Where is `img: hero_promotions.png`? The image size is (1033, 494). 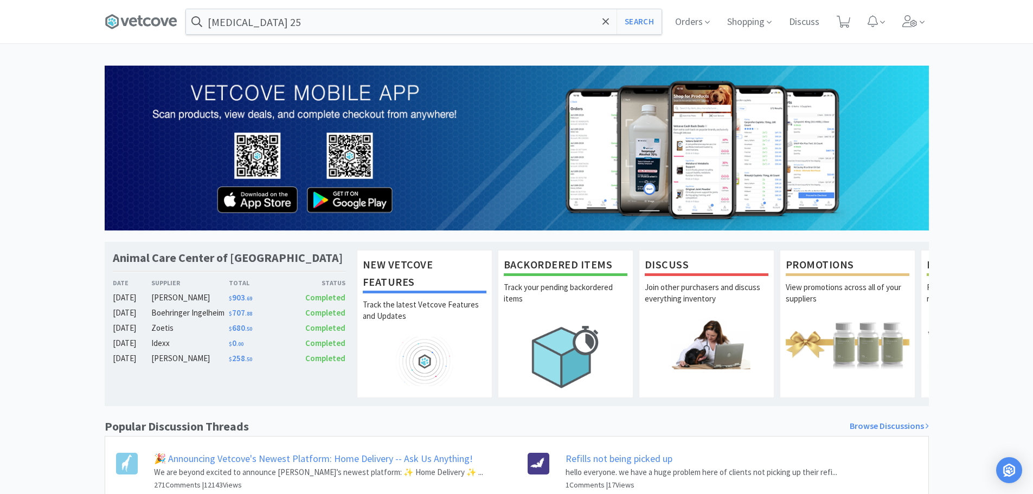
img: hero_promotions.png is located at coordinates (847, 344).